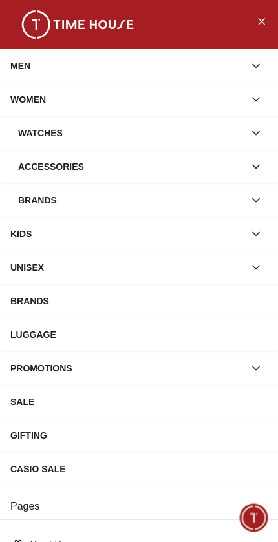  What do you see at coordinates (139, 436) in the screenshot?
I see `div: GIFTING` at bounding box center [139, 436].